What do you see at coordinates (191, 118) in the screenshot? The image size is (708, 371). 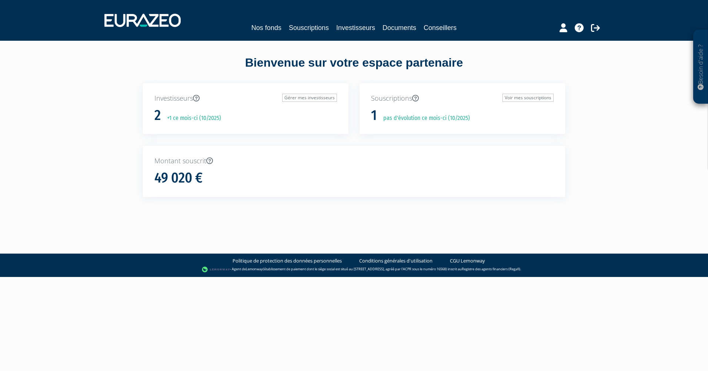 I see `p: +1 ce mois-ci (10/2025)` at bounding box center [191, 118].